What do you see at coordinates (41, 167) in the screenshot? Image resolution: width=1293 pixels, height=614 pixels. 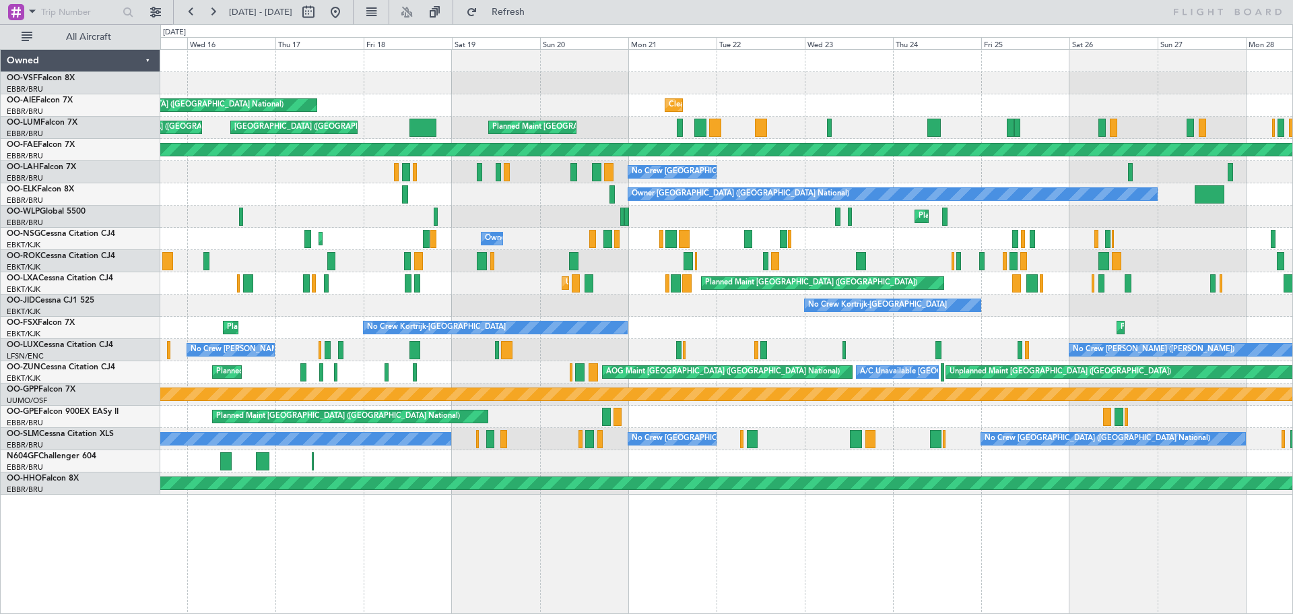 I see `a: OO-LAHFalcon 7X` at bounding box center [41, 167].